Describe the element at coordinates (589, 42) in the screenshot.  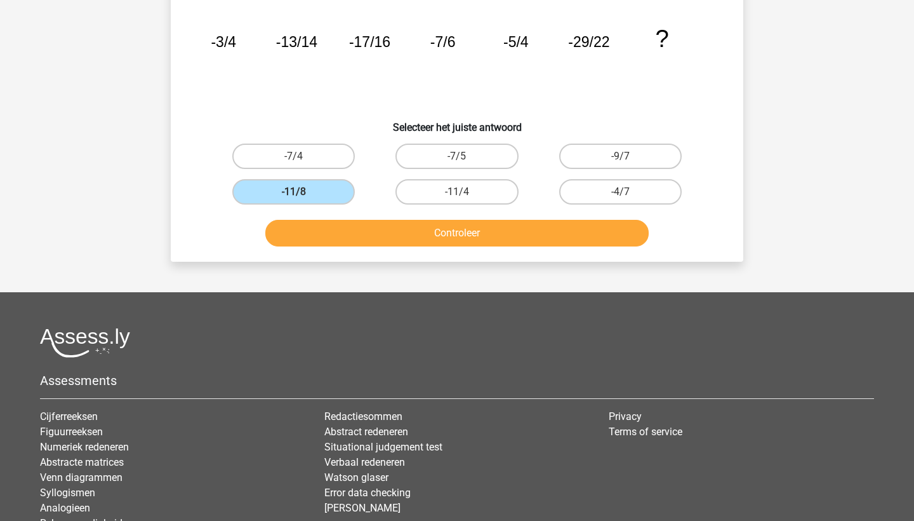
I see `tspan: -29/22` at that location.